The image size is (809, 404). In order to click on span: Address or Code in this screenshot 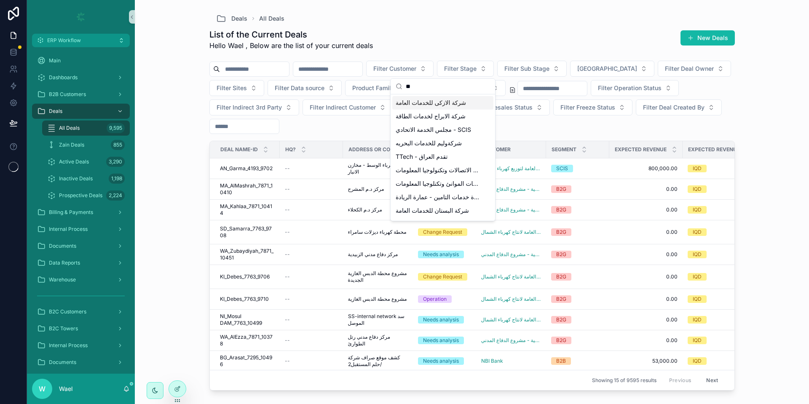, I will do `click(372, 149)`.